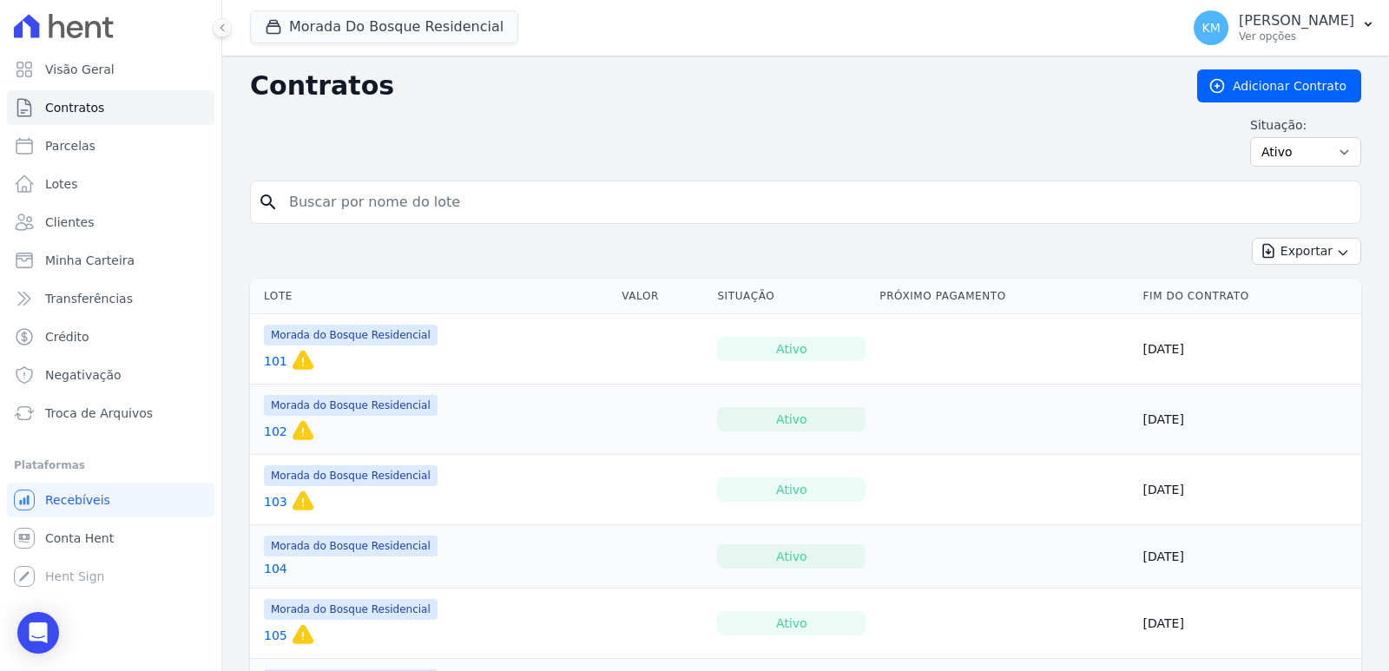  I want to click on a: Conta Hent, so click(110, 538).